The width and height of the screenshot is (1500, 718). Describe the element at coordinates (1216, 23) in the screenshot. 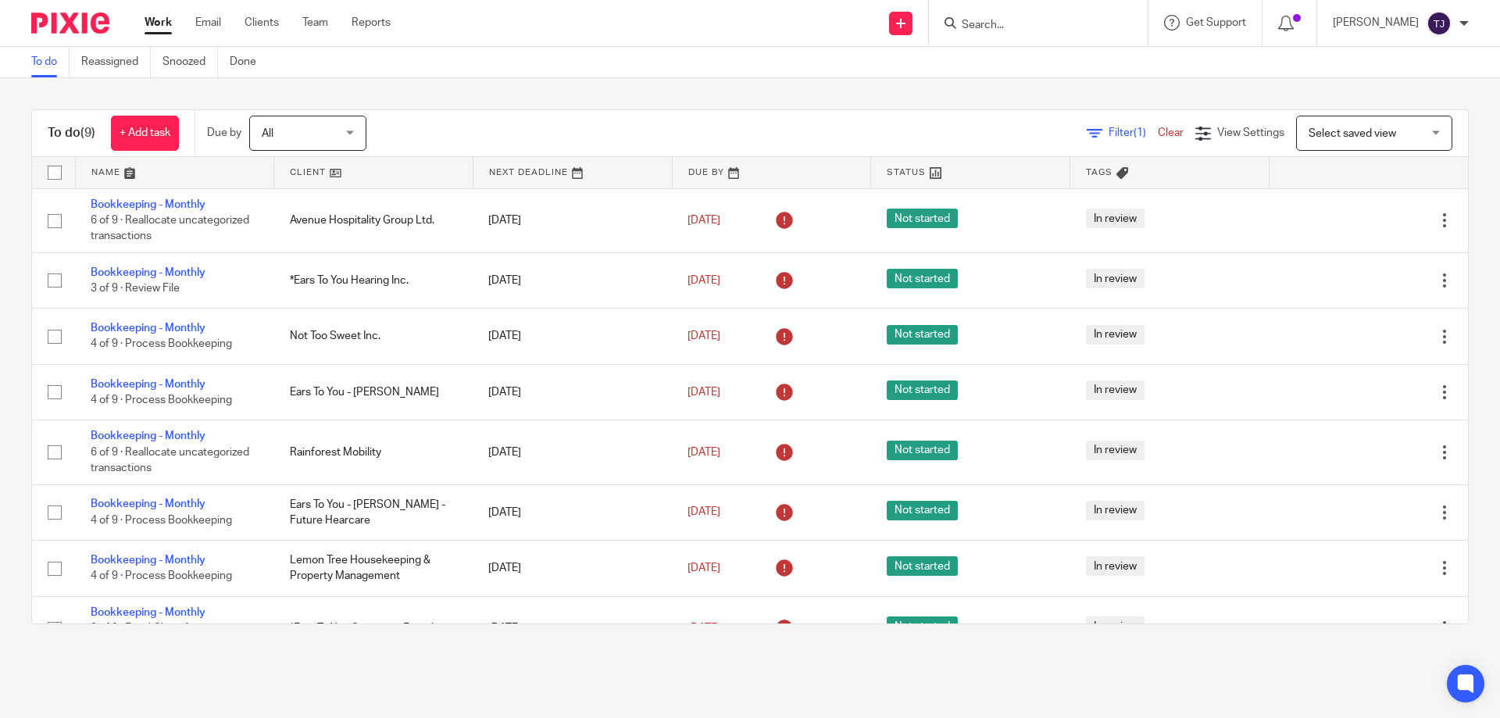

I see `span: Get Support` at that location.